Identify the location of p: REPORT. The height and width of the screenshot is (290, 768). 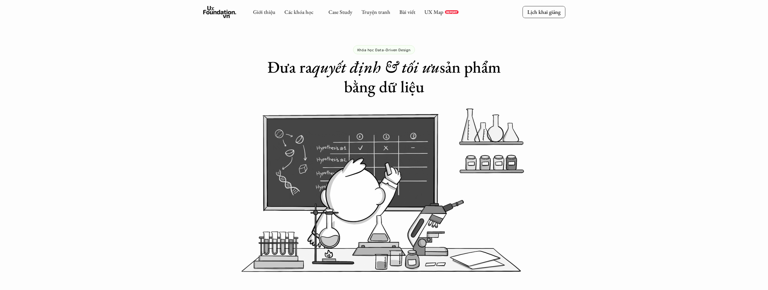
(451, 12).